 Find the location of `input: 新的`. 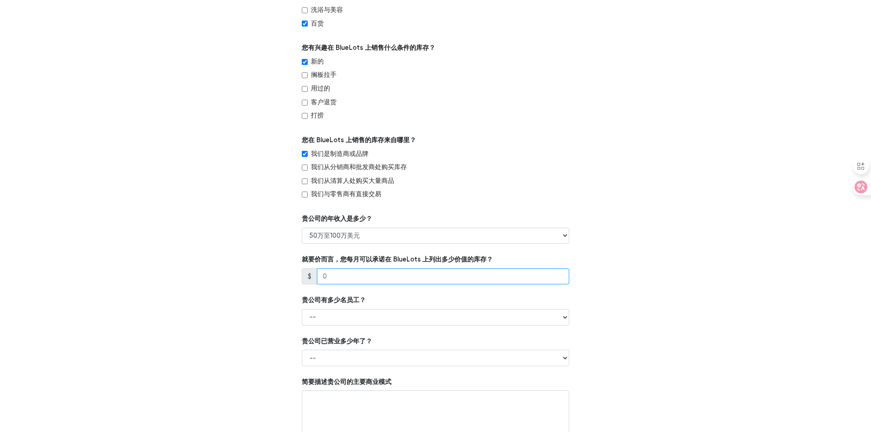

input: 新的 is located at coordinates (304, 62).